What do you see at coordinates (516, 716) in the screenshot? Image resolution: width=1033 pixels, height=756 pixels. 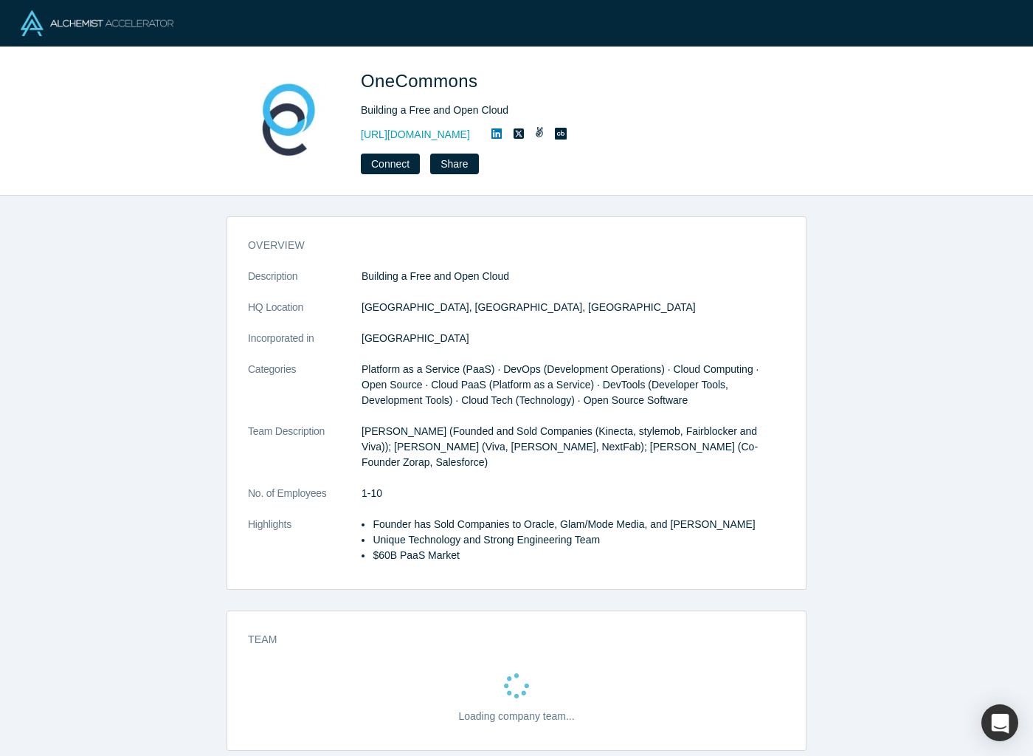 I see `p: Loading company team...` at bounding box center [516, 716].